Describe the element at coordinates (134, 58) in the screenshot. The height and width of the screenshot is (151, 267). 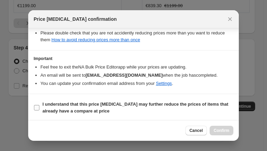
I see `h3: Important` at that location.